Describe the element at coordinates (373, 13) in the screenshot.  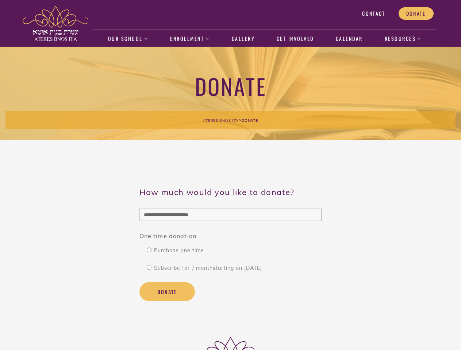
I see `span: Contact` at that location.